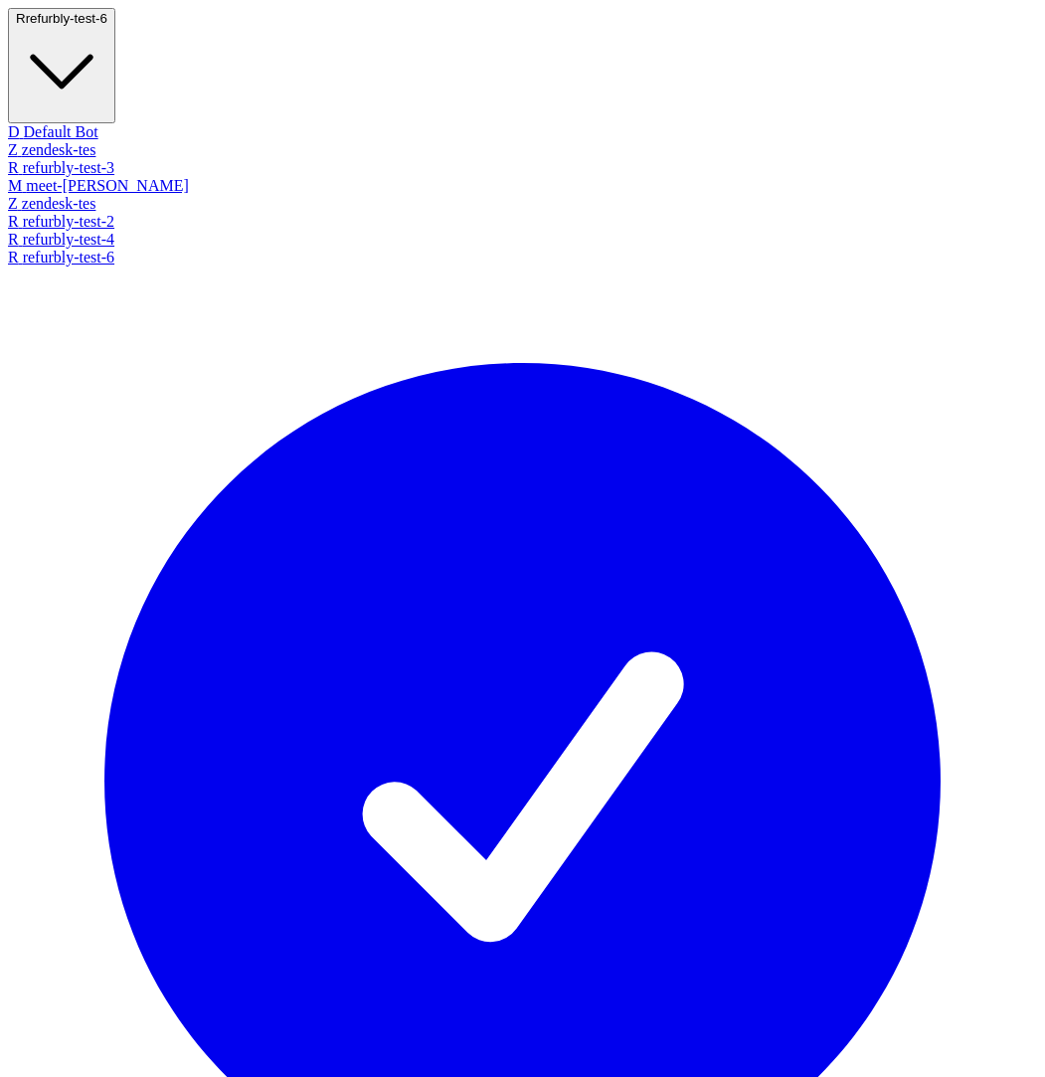 The image size is (1045, 1077). I want to click on div: refurbly-test-3, so click(522, 168).